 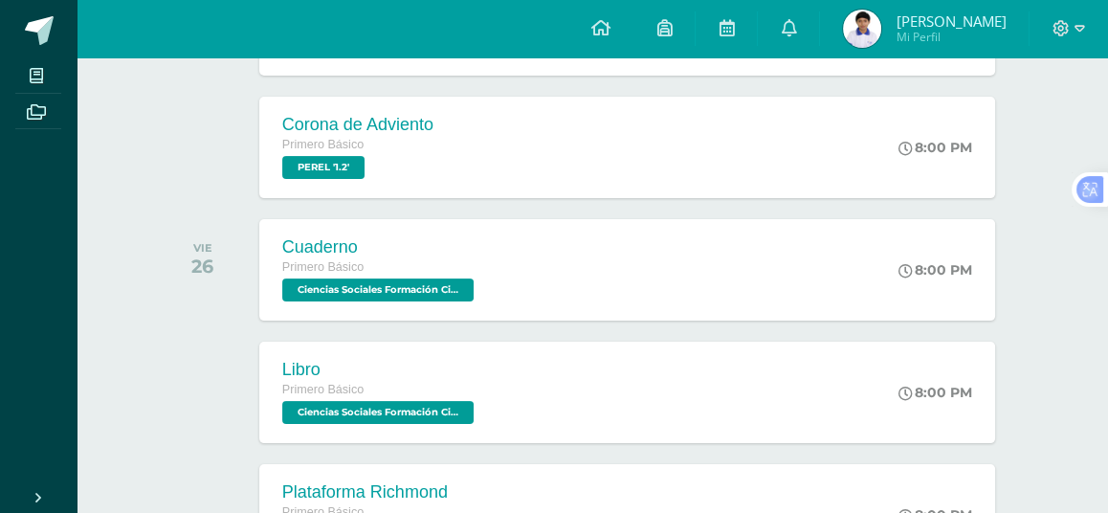 I want to click on div: Cuaderno, so click(x=380, y=247).